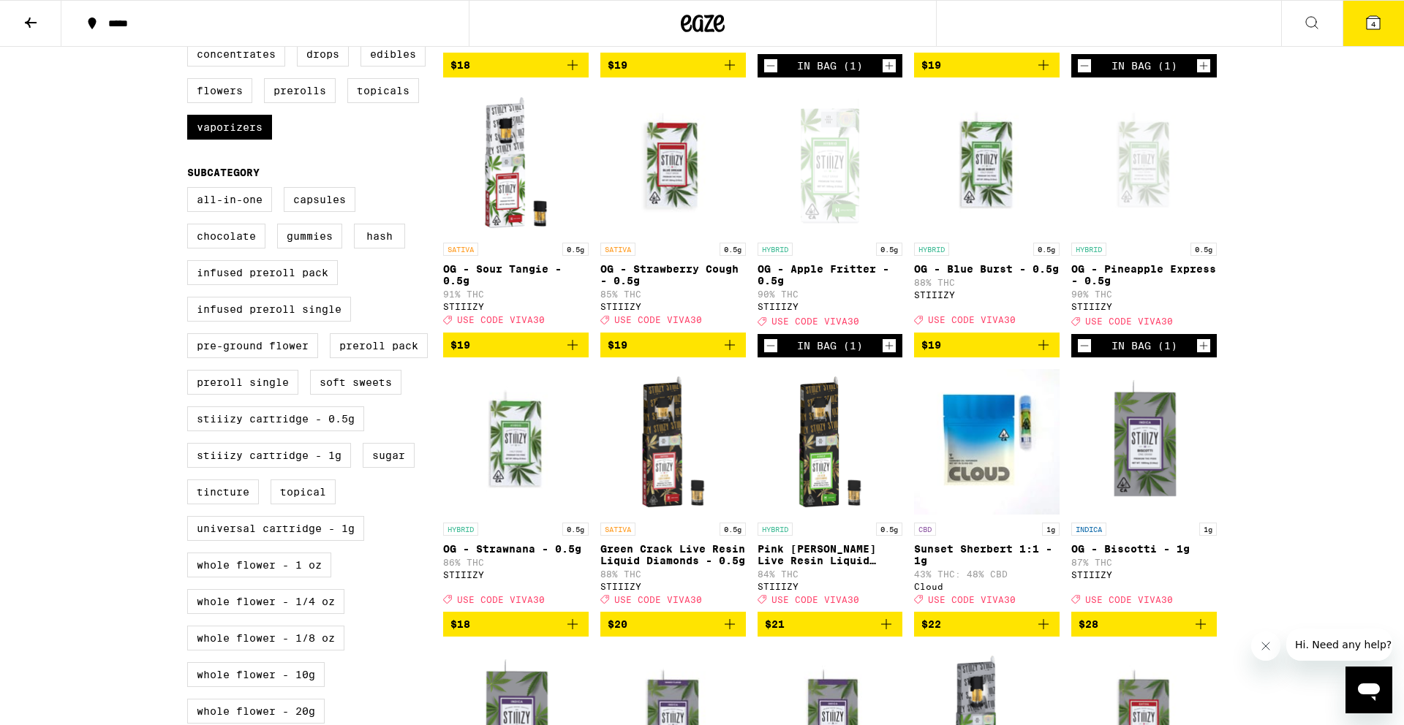 Image resolution: width=1404 pixels, height=725 pixels. Describe the element at coordinates (460, 65) in the screenshot. I see `span: $18` at that location.